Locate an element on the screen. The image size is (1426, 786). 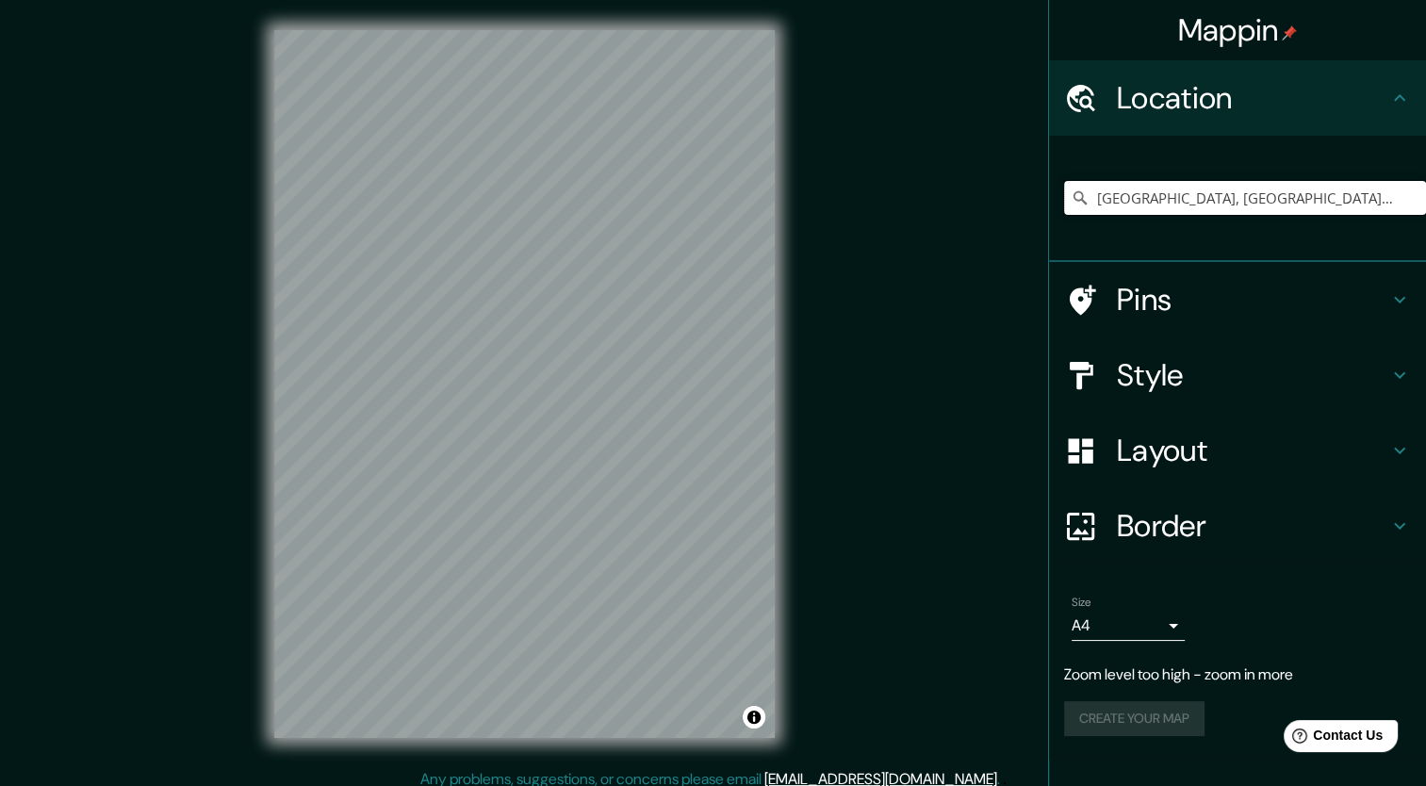
div: Pins is located at coordinates (1237, 300).